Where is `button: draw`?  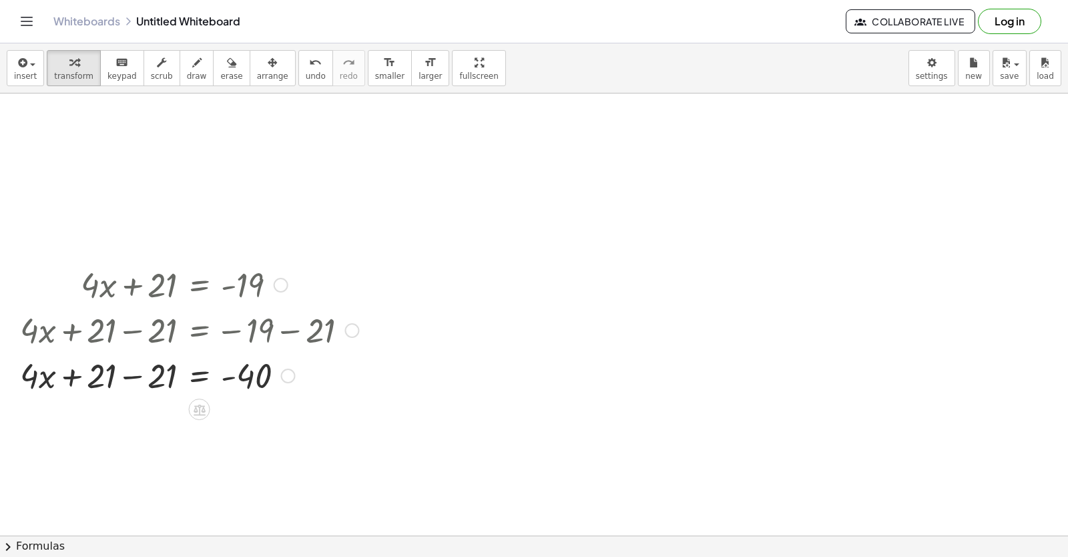 button: draw is located at coordinates (197, 68).